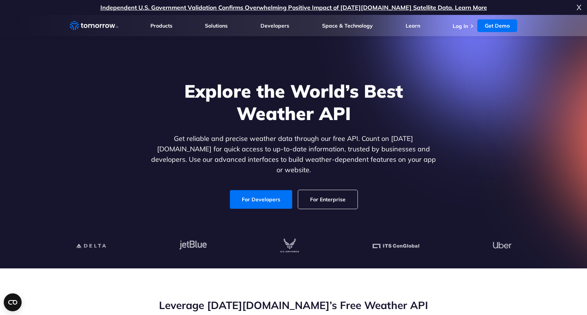  Describe the element at coordinates (161, 26) in the screenshot. I see `a: Products` at that location.